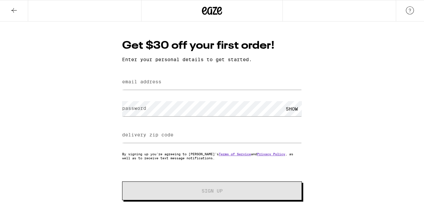 This screenshot has width=424, height=208. I want to click on label: password, so click(134, 108).